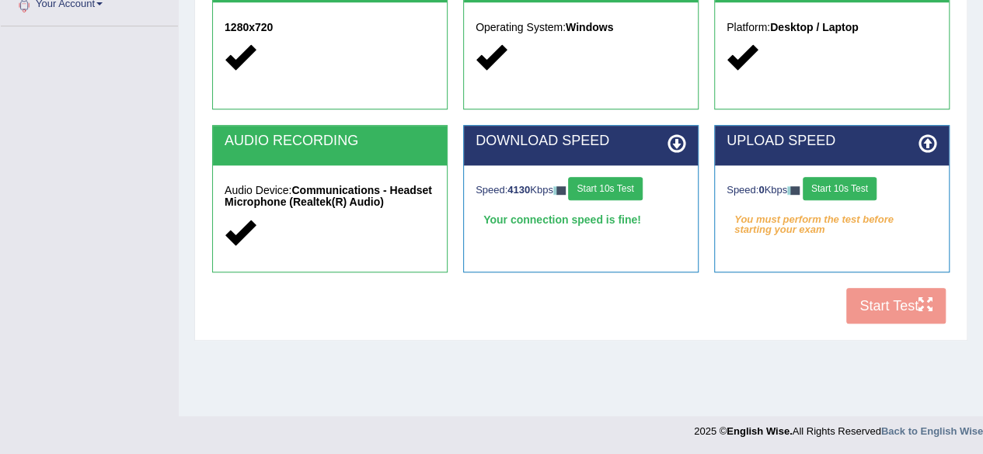 The image size is (983, 454). I want to click on strong: English Wise., so click(759, 431).